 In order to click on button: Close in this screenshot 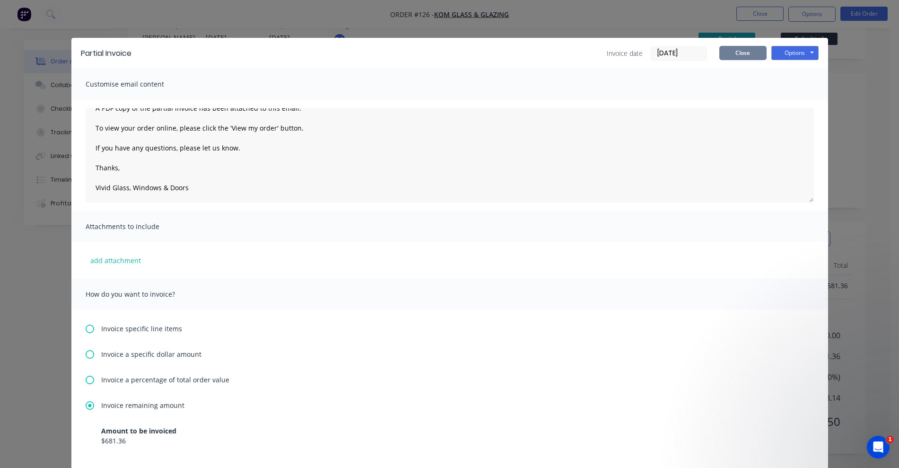, I will do `click(743, 53)`.